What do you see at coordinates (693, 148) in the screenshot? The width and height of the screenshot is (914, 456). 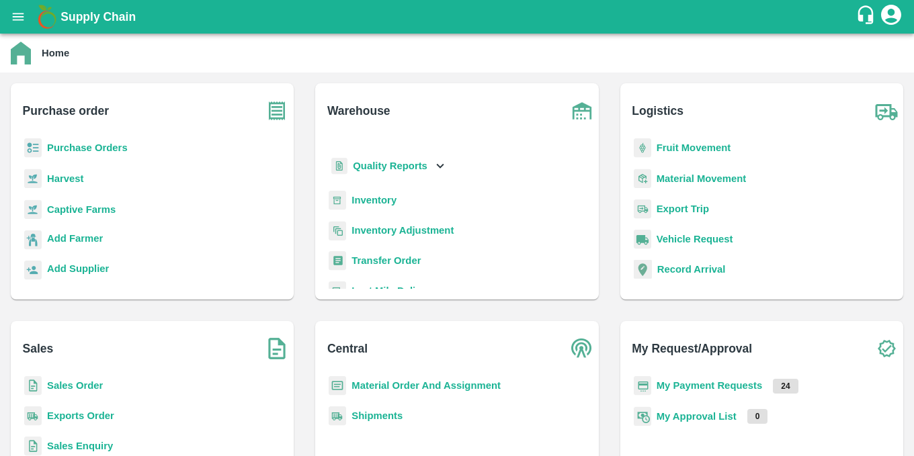 I see `b: Fruit Movement` at bounding box center [693, 148].